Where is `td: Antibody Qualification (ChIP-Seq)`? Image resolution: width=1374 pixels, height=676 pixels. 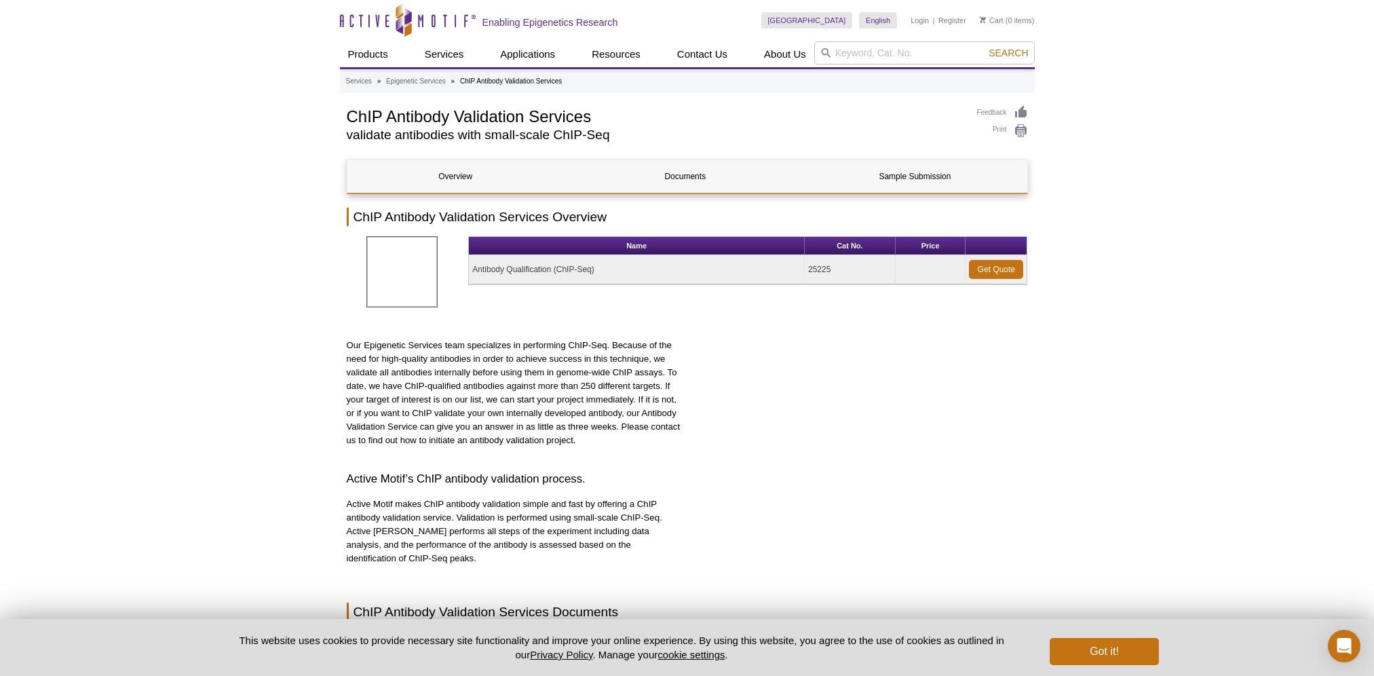
td: Antibody Qualification (ChIP-Seq) is located at coordinates (636, 269).